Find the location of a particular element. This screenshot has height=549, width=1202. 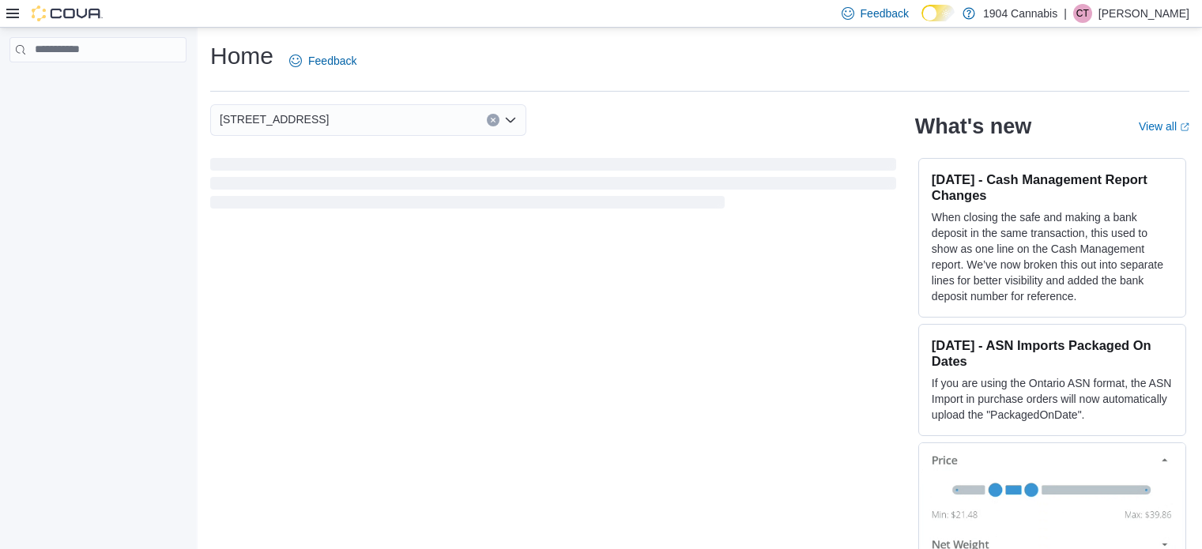

button: Open list of options is located at coordinates (511, 120).